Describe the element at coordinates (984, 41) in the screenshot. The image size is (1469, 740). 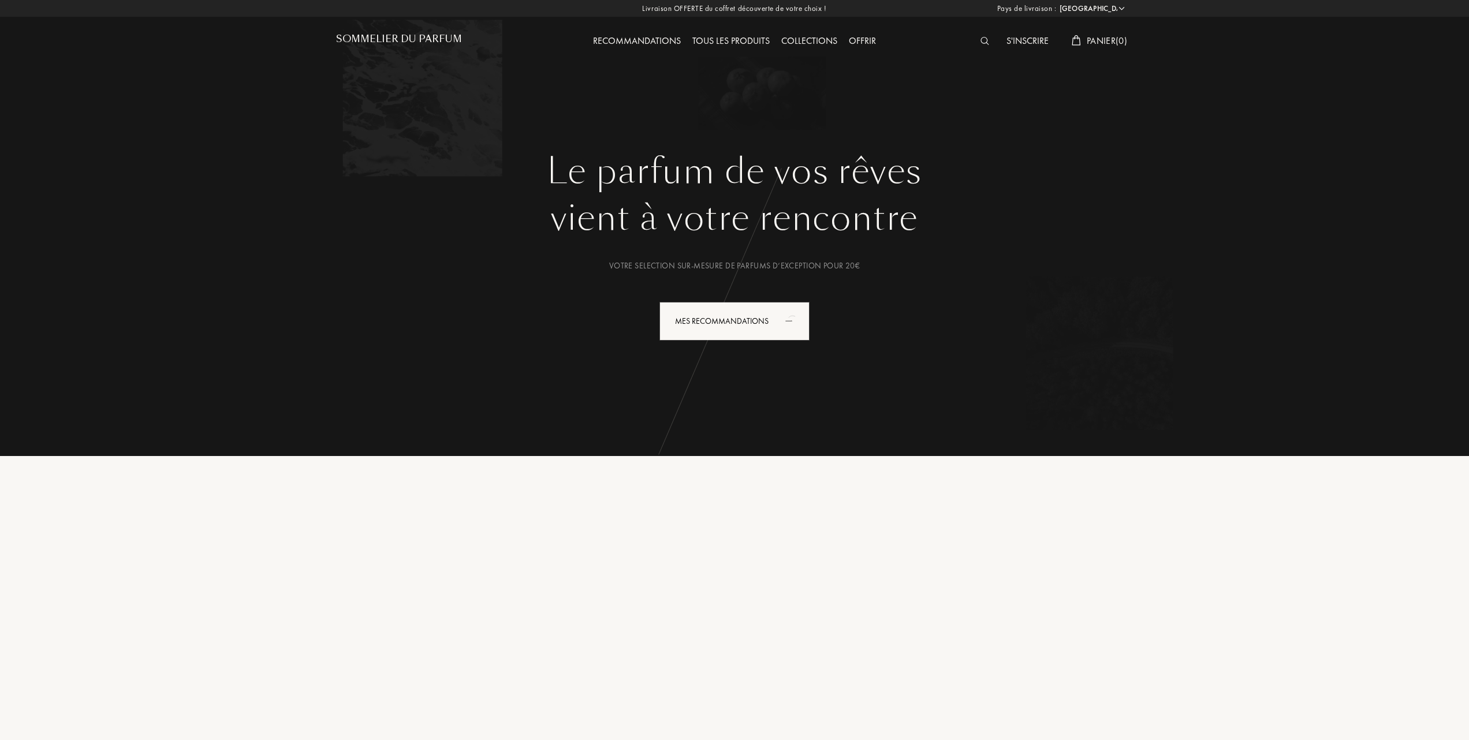
I see `img: search_icn_white.svg` at that location.